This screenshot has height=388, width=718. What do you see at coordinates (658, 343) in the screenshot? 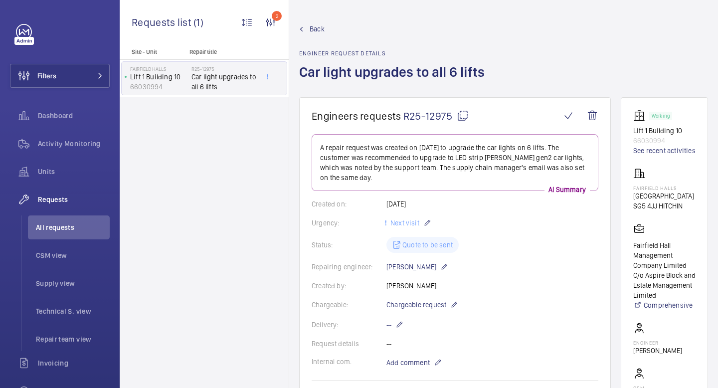
I see `p: Engineer` at bounding box center [658, 343].